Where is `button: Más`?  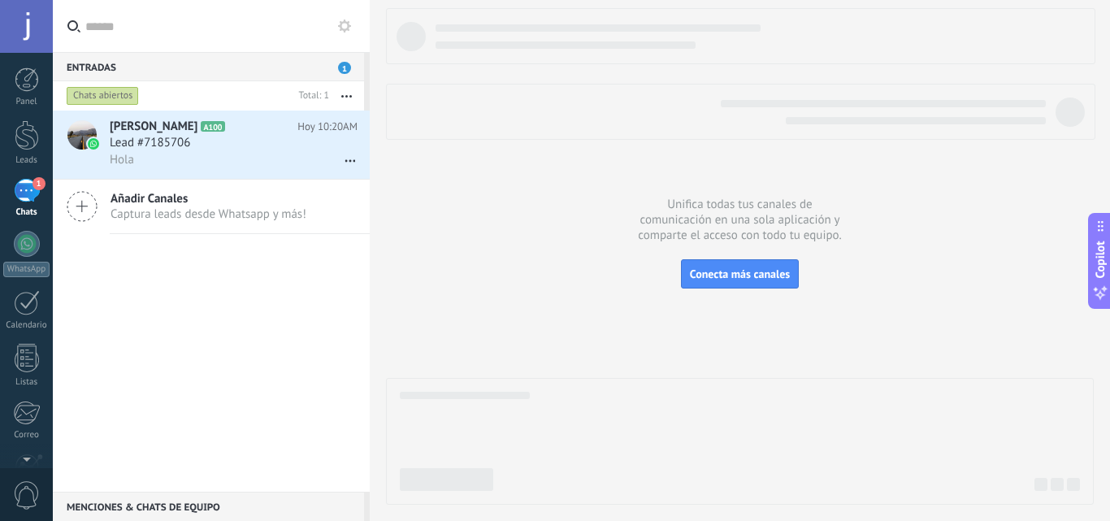 button: Más is located at coordinates (346, 96).